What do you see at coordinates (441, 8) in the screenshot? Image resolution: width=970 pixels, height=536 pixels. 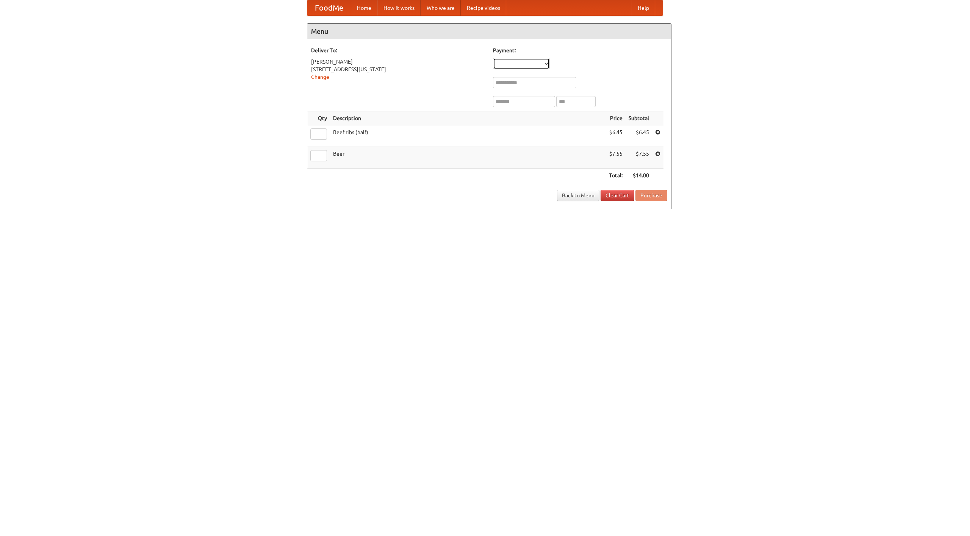 I see `a: Who we are` at bounding box center [441, 8].